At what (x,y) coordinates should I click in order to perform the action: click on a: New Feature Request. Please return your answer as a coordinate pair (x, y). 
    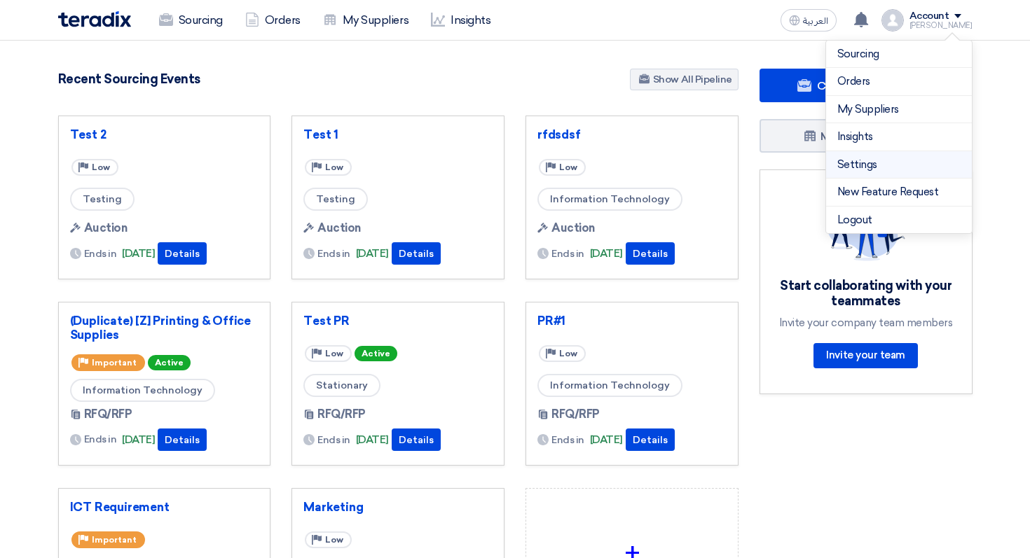
    Looking at the image, I should click on (899, 192).